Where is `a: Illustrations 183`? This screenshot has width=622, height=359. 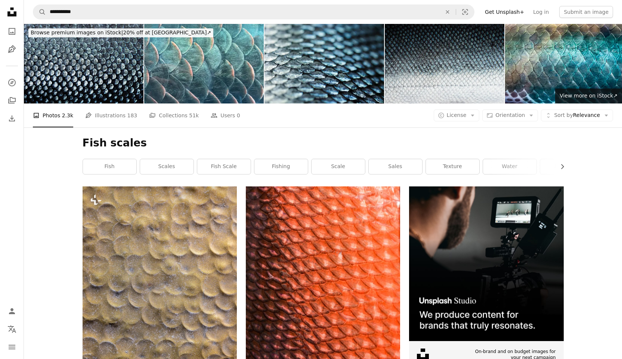
a: Illustrations 183 is located at coordinates (111, 115).